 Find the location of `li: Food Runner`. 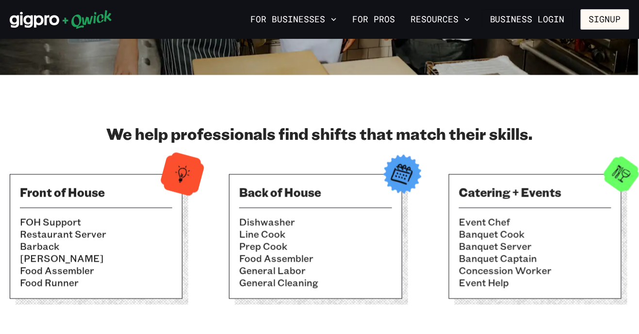

li: Food Runner is located at coordinates (96, 282).